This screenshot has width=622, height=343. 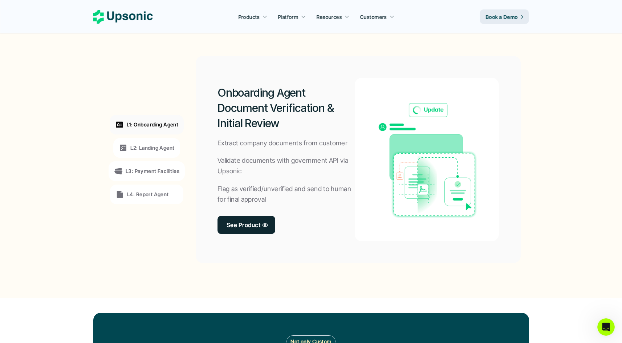 I want to click on p: Validate documents with government API via Upsonic, so click(x=286, y=166).